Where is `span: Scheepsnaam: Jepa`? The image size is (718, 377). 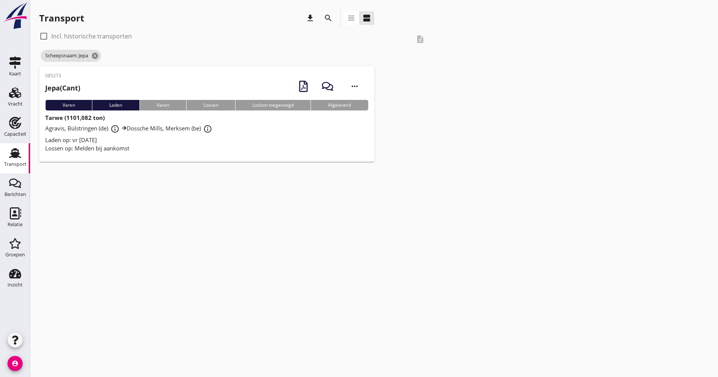
span: Scheepsnaam: Jepa is located at coordinates (71, 56).